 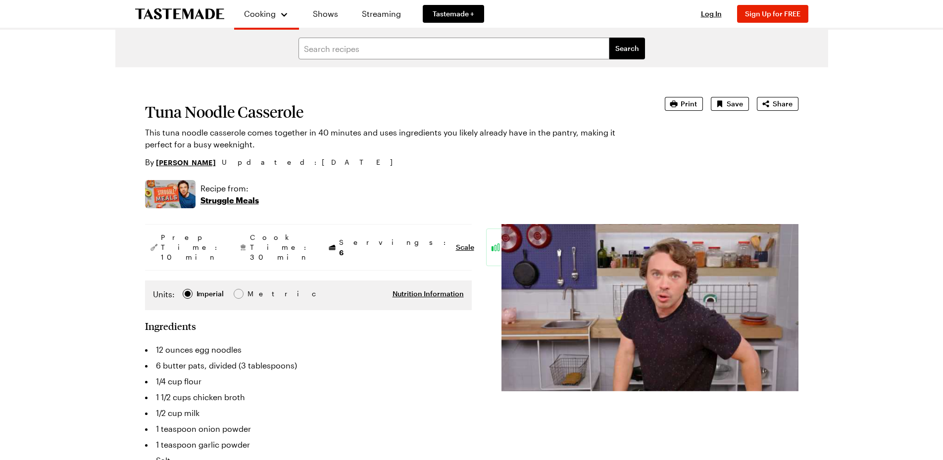 What do you see at coordinates (711, 14) in the screenshot?
I see `button: Log In` at bounding box center [711, 14].